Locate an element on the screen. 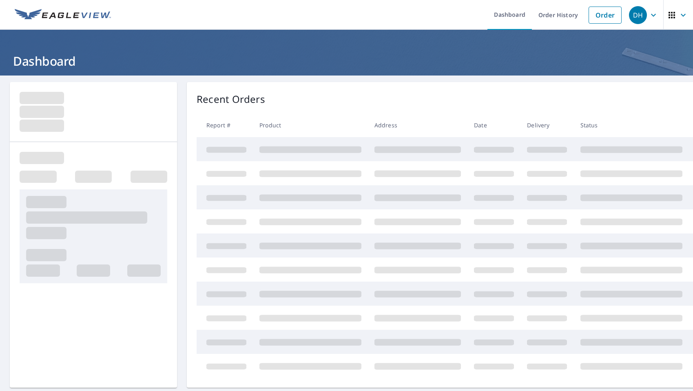 Image resolution: width=693 pixels, height=391 pixels. th: Address is located at coordinates (417, 125).